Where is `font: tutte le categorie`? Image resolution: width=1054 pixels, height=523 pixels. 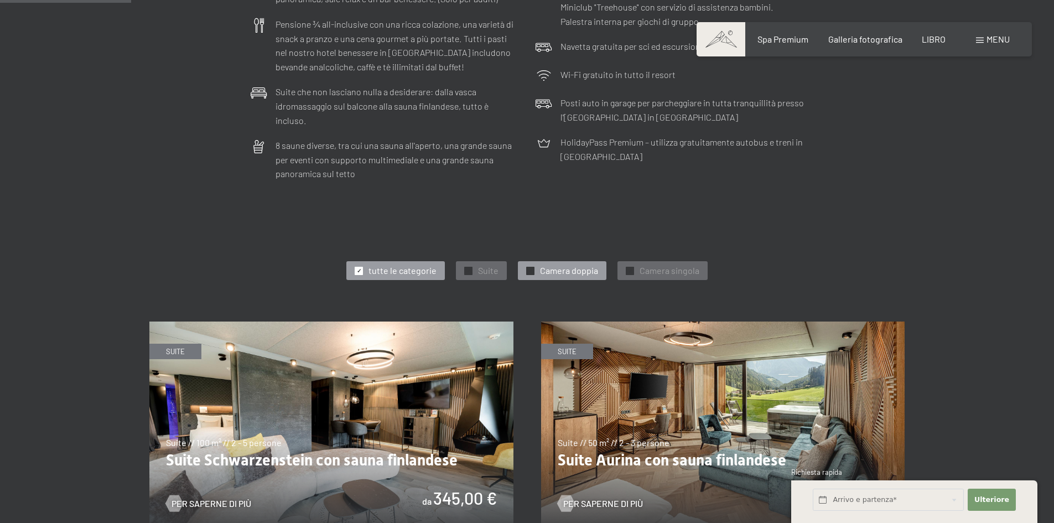
font: tutte le categorie is located at coordinates (402, 270).